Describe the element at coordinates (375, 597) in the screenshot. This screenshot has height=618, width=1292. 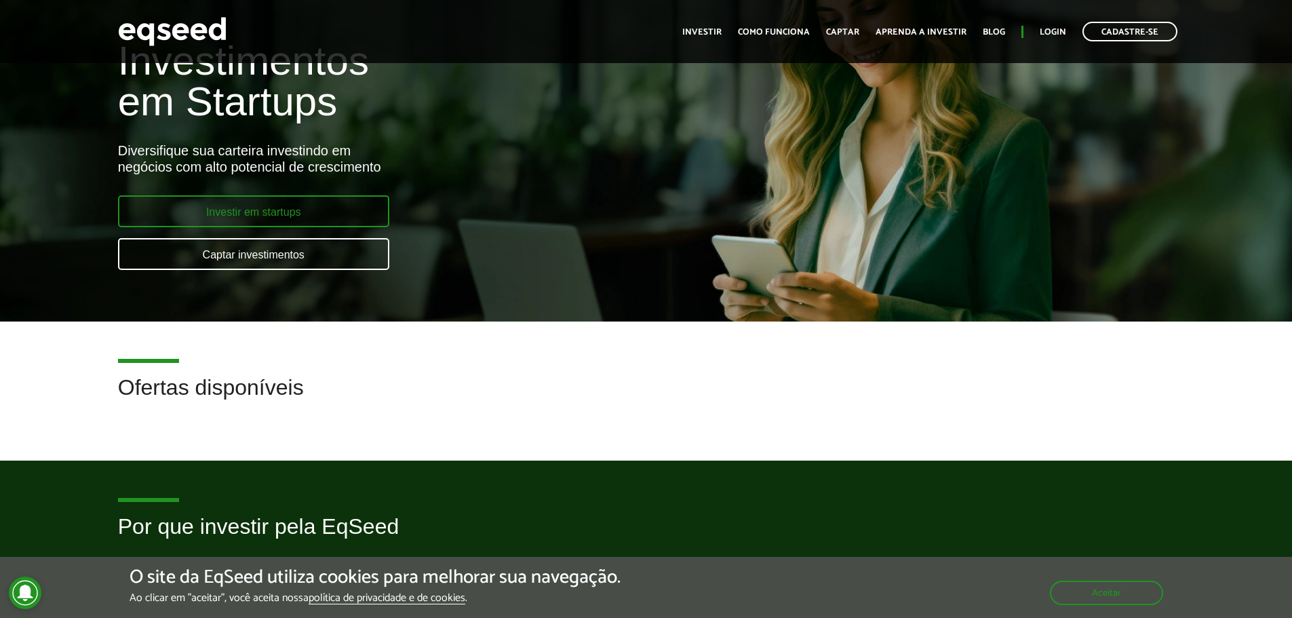
I see `p: Ao clicar em "aceitar", você aceita nossa .` at that location.